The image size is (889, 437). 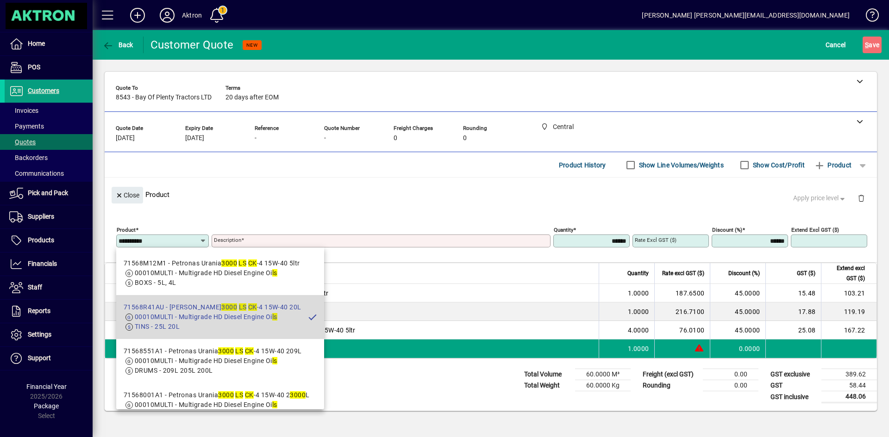 I want to click on a: Invoices, so click(x=49, y=111).